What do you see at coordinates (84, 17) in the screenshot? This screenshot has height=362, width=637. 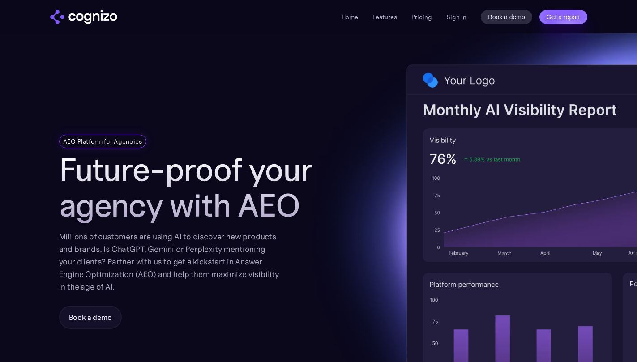 I see `img: cognizo logo` at bounding box center [84, 17].